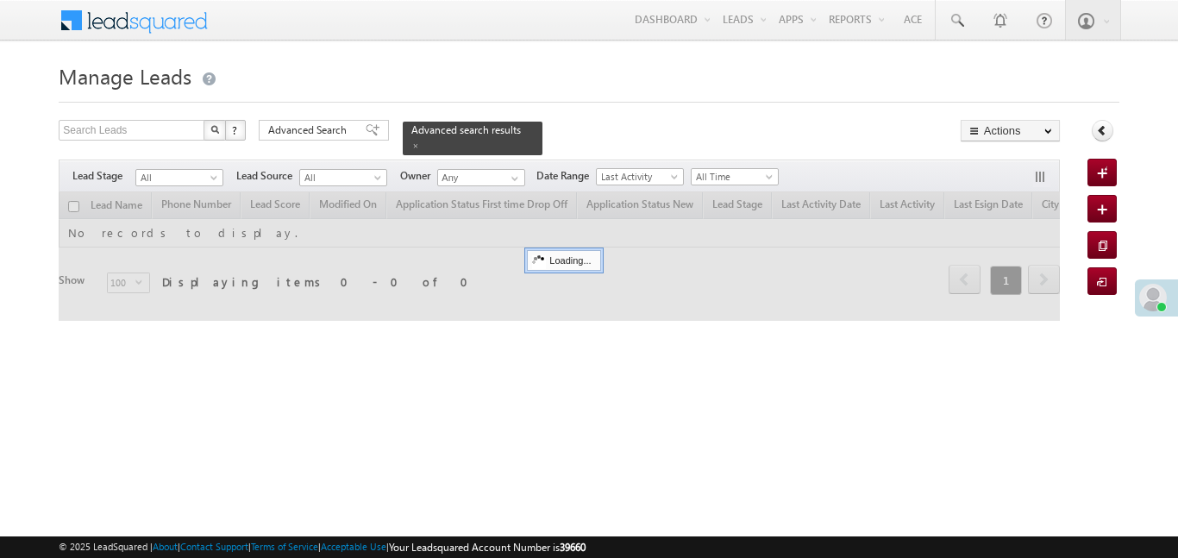 This screenshot has width=1178, height=558. I want to click on a: Last Activity, so click(640, 177).